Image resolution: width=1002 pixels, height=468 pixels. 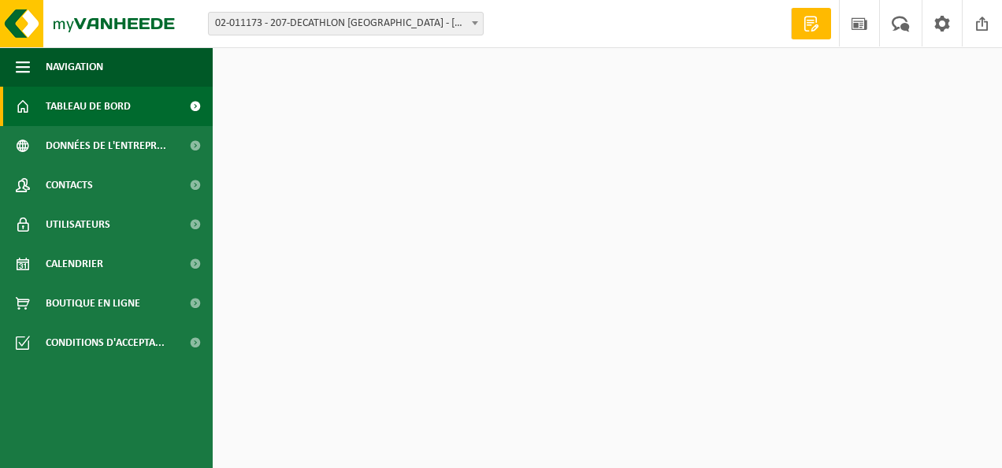 I want to click on span: Navigation, so click(x=74, y=67).